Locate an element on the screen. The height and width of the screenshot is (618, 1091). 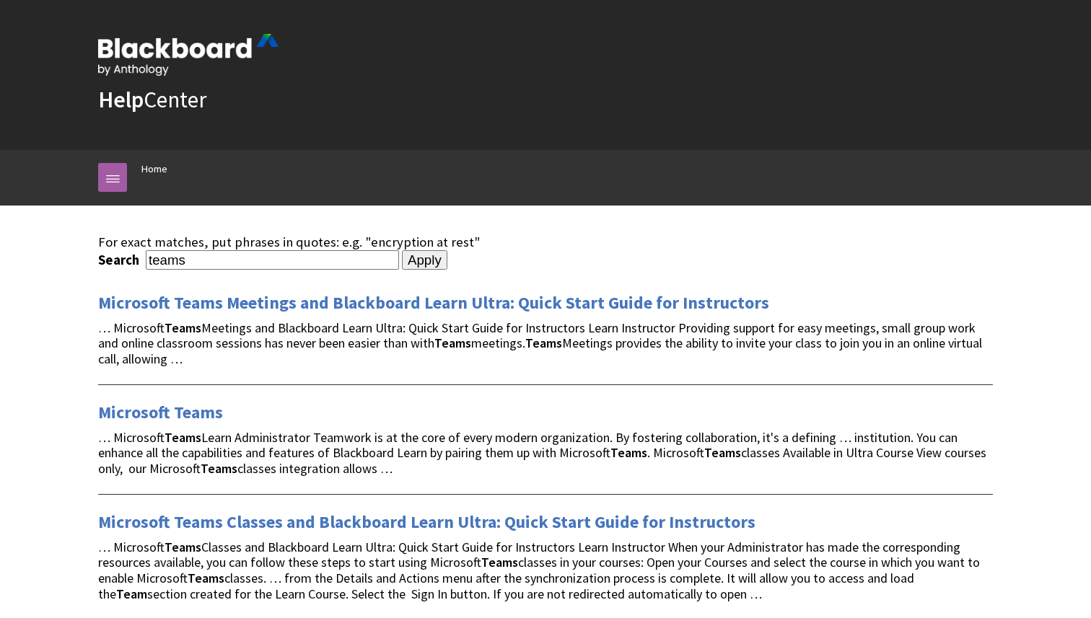
span: … Microsoft Meetings and Blackboard Learn Ultra: Quick Start Guide for Instructors Learn Instruct... is located at coordinates (540, 343).